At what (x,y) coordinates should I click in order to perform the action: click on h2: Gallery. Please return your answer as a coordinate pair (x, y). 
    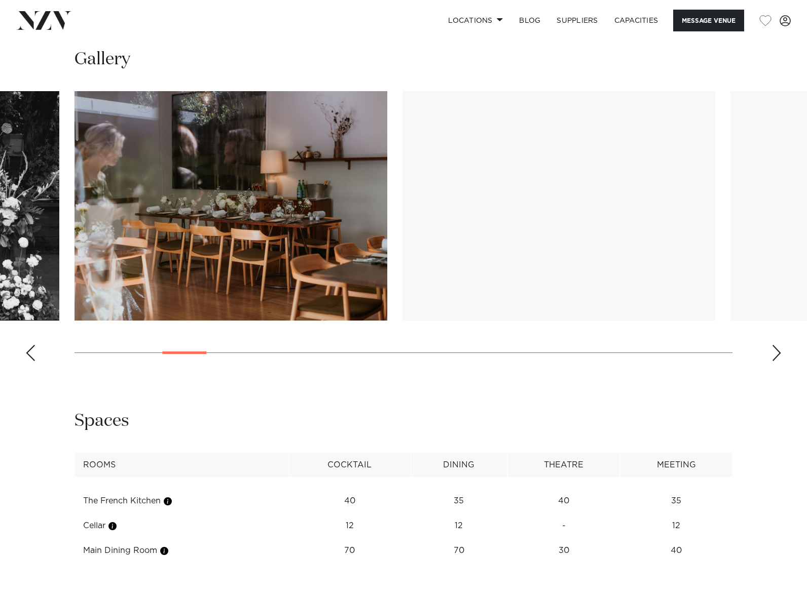
    Looking at the image, I should click on (102, 59).